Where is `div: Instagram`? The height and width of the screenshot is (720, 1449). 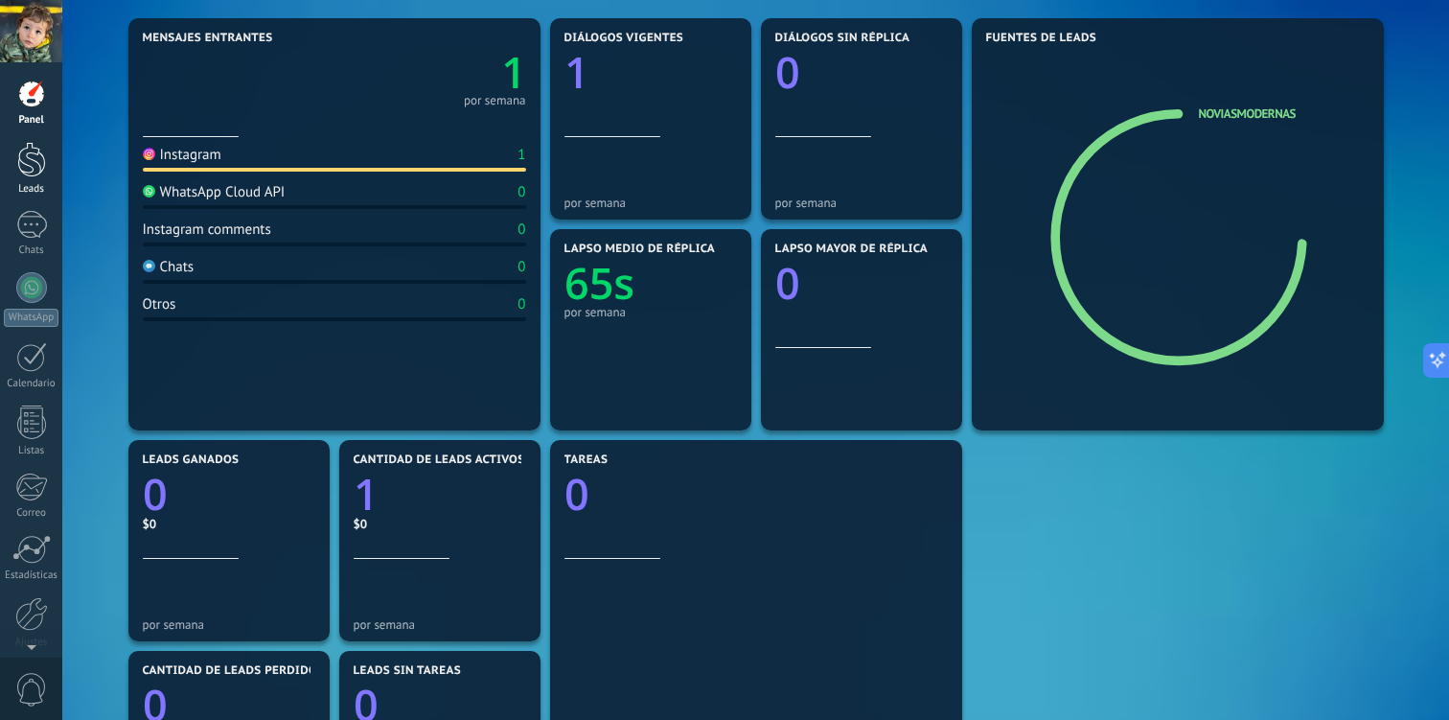 div: Instagram is located at coordinates (182, 154).